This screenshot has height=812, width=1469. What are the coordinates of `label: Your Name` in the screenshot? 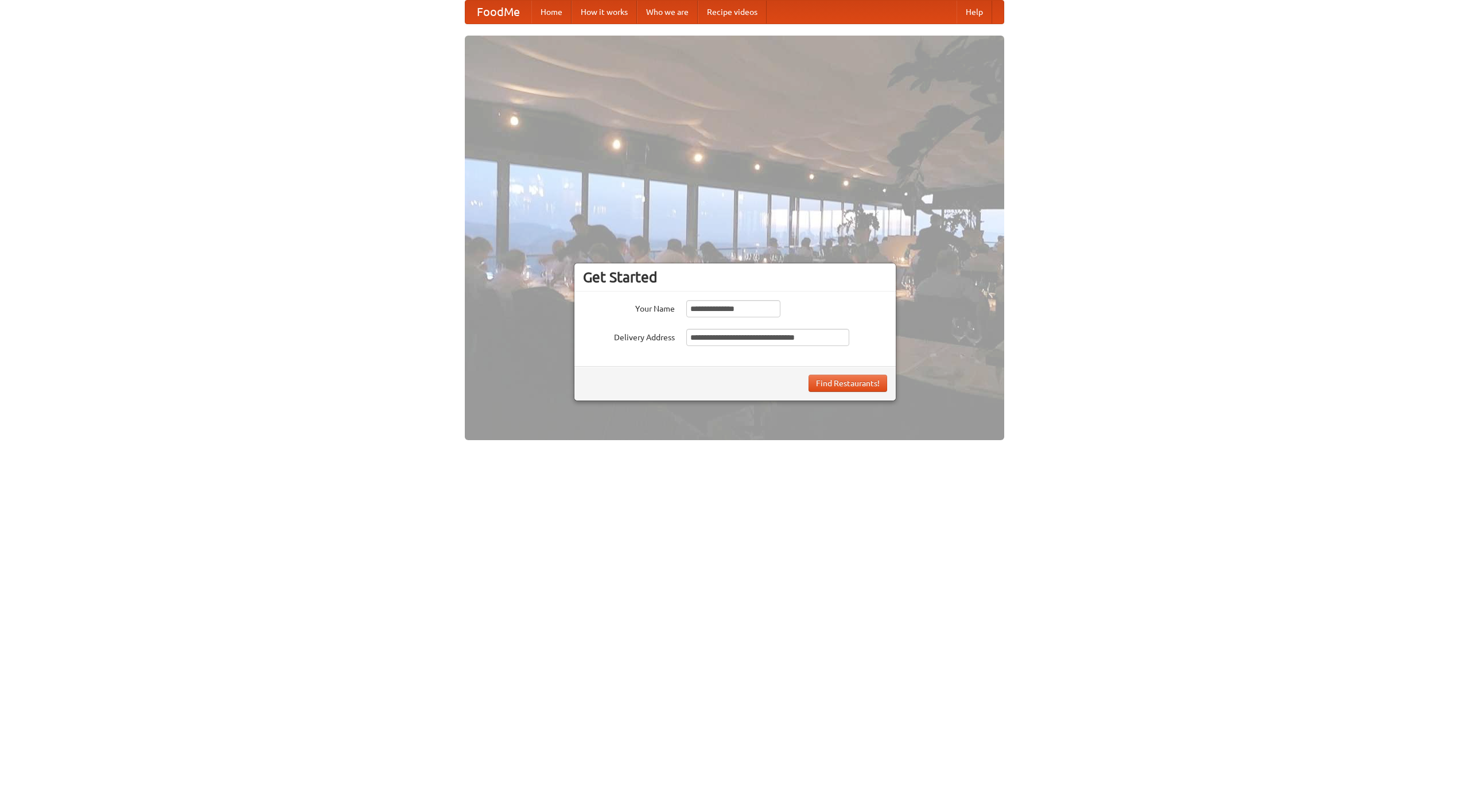 It's located at (629, 306).